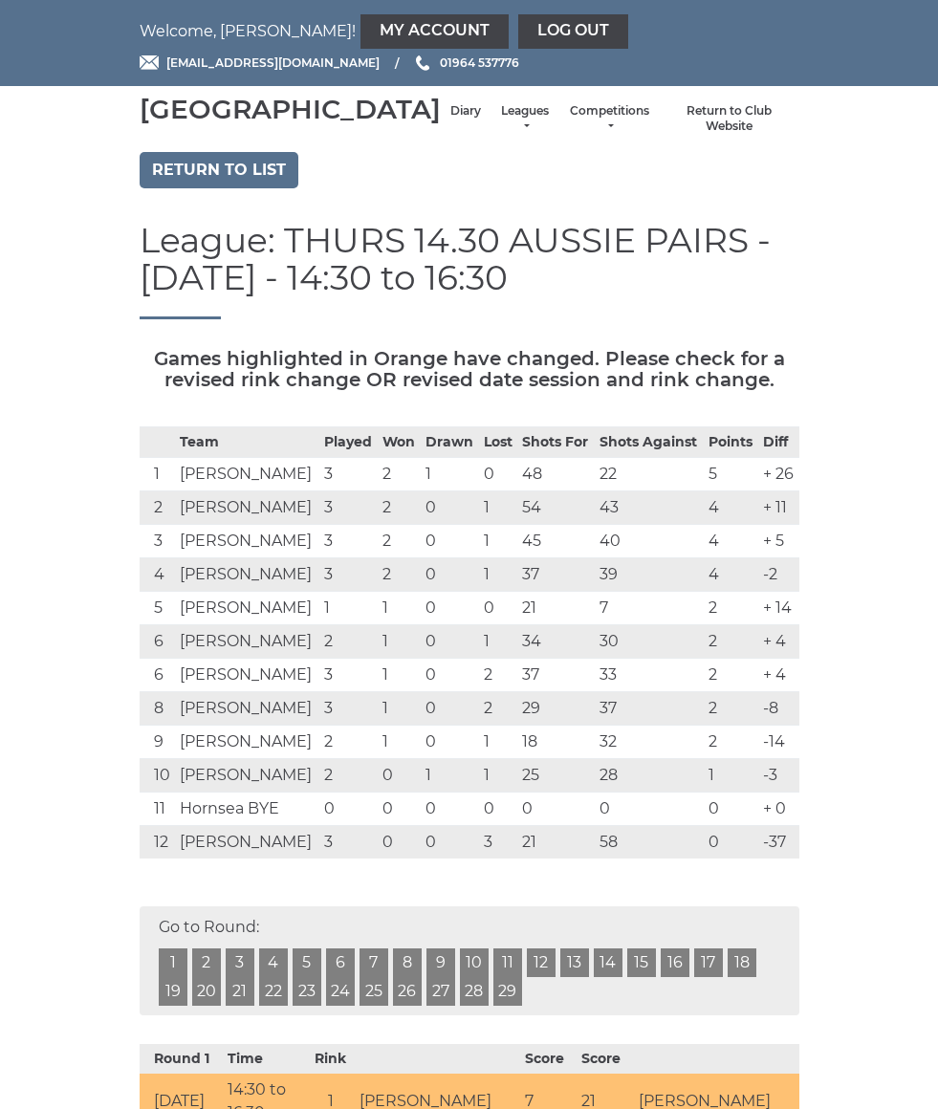 The image size is (938, 1109). What do you see at coordinates (158, 674) in the screenshot?
I see `td: 6` at bounding box center [158, 674].